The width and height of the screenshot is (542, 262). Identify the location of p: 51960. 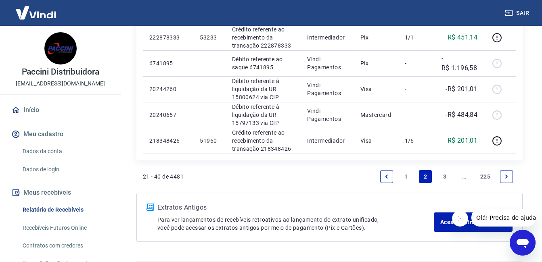
(209, 141).